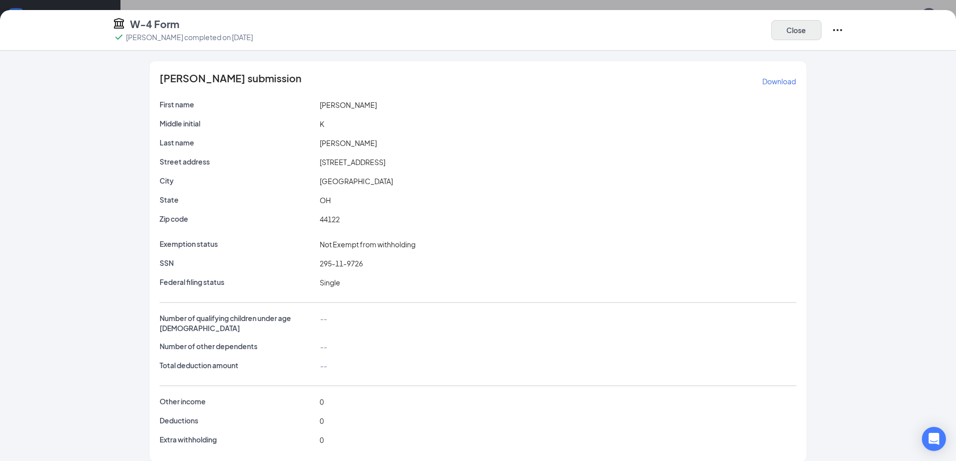  I want to click on p: Download, so click(779, 81).